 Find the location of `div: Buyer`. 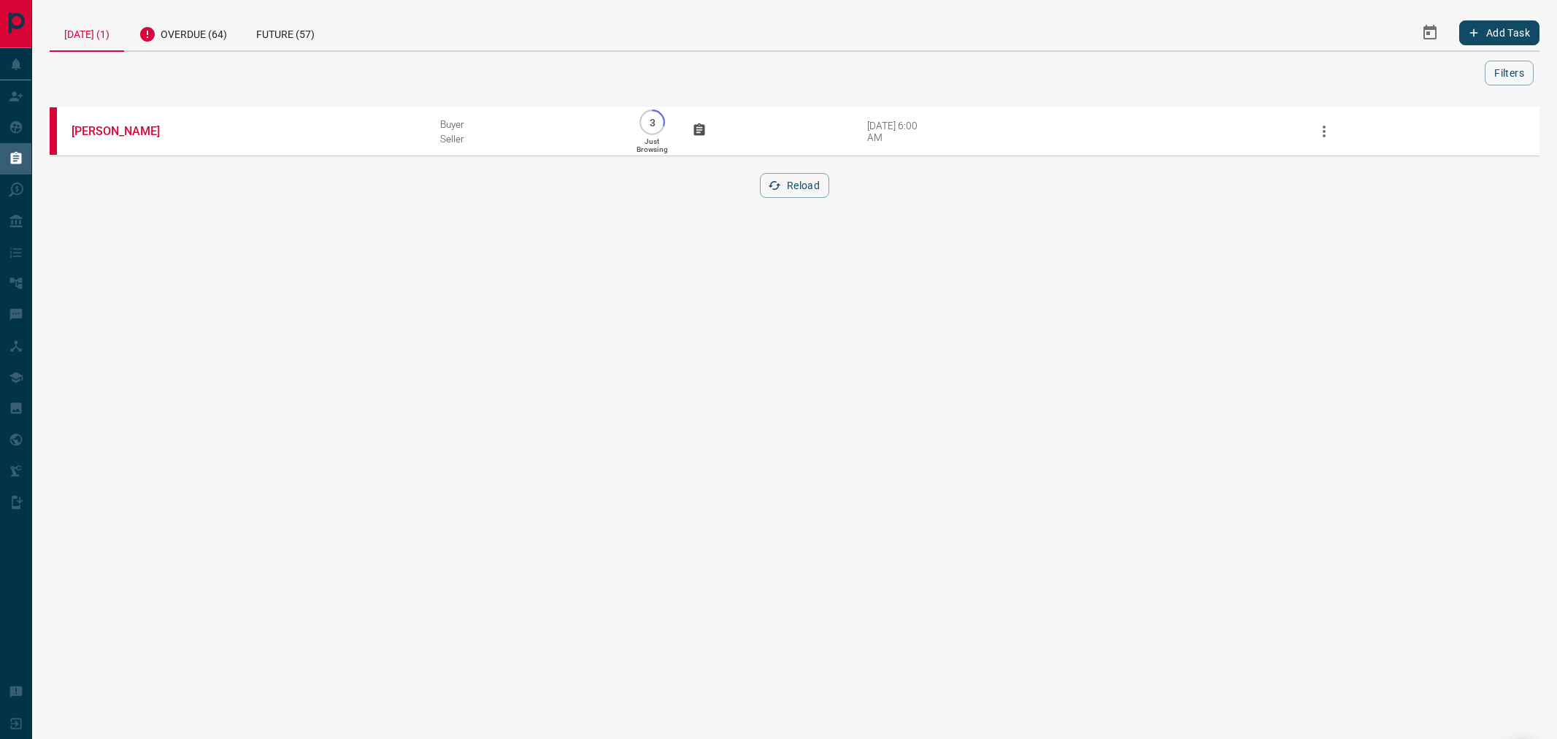

div: Buyer is located at coordinates (525, 124).